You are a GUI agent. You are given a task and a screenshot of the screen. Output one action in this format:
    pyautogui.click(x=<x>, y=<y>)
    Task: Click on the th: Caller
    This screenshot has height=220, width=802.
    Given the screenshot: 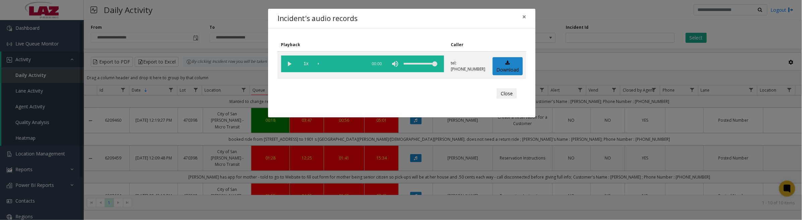 What is the action you would take?
    pyautogui.click(x=468, y=45)
    